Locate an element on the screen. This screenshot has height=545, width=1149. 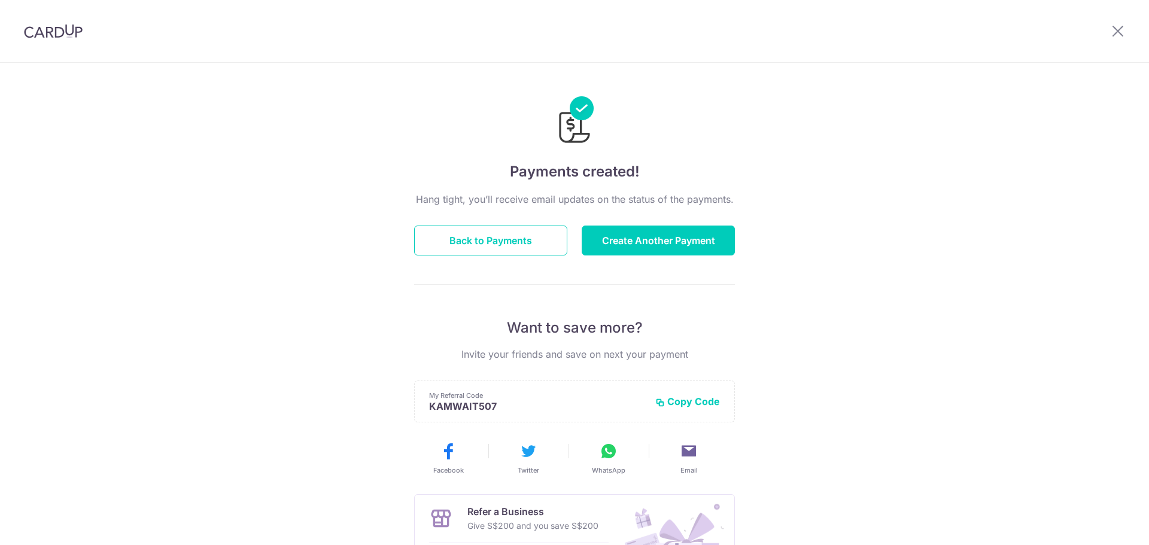
p: Invite your friends and save on next your payment is located at coordinates (575, 354).